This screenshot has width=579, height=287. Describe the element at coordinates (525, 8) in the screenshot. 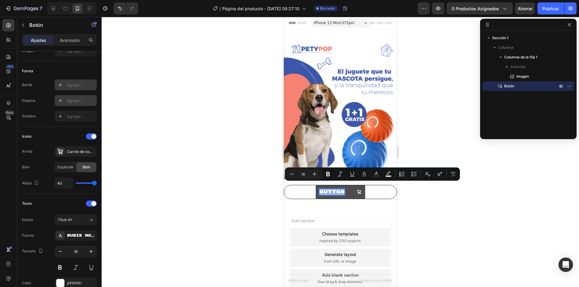

I see `font: Ahorrar` at that location.